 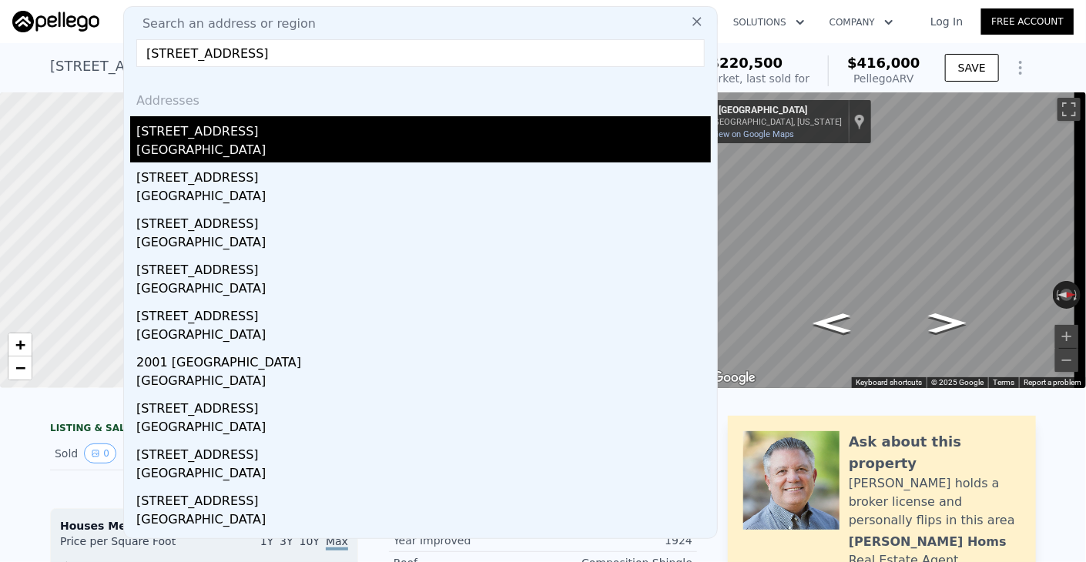 What do you see at coordinates (946, 22) in the screenshot?
I see `a: Log In` at bounding box center [946, 22].